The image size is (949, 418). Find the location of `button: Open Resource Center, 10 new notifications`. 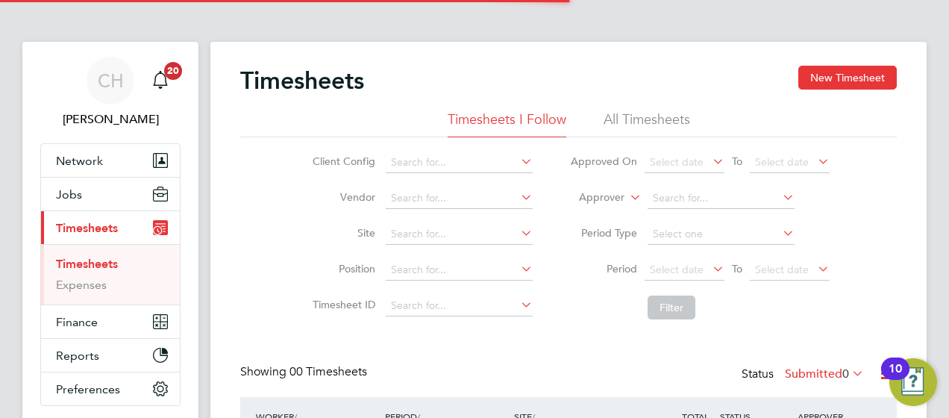

button: Open Resource Center, 10 new notifications is located at coordinates (914, 382).